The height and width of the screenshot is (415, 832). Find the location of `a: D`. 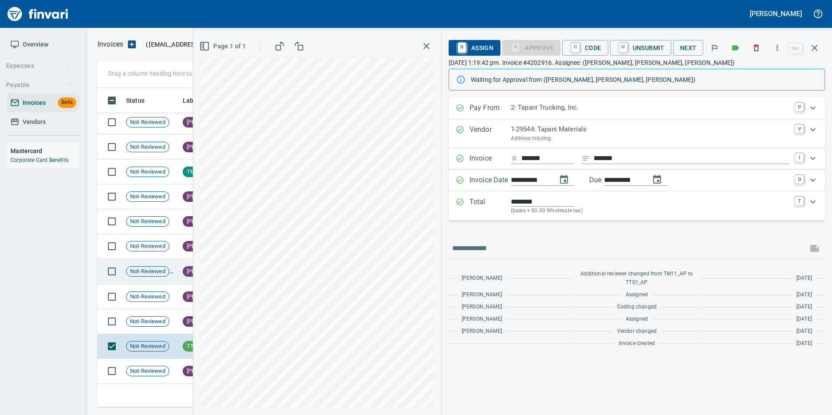

a: D is located at coordinates (799, 179).